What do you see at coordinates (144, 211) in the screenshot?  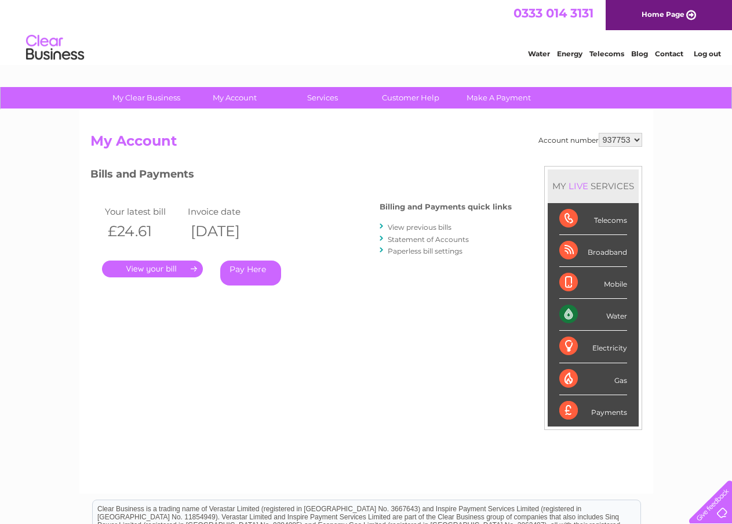 I see `td: Your latest bill` at bounding box center [144, 211].